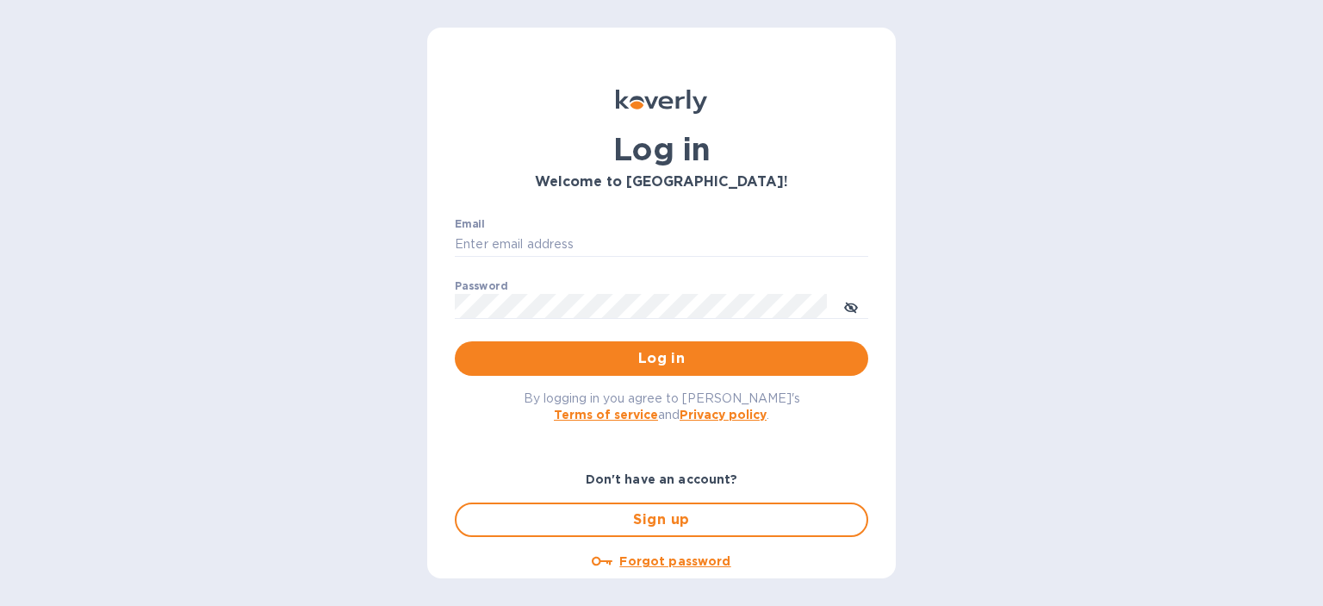 This screenshot has height=606, width=1323. Describe the element at coordinates (661, 149) in the screenshot. I see `h1: Log in` at that location.